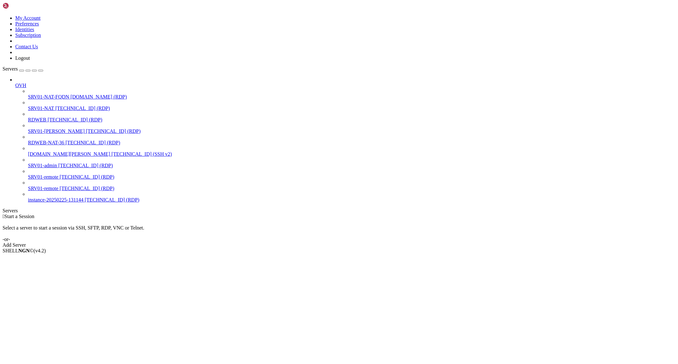 Image resolution: width=678 pixels, height=364 pixels. I want to click on a: OVH, so click(345, 86).